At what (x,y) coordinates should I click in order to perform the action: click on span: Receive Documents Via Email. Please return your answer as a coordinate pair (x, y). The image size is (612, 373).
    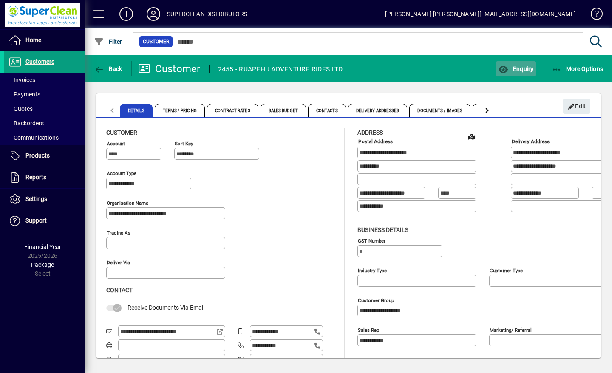
    Looking at the image, I should click on (166, 308).